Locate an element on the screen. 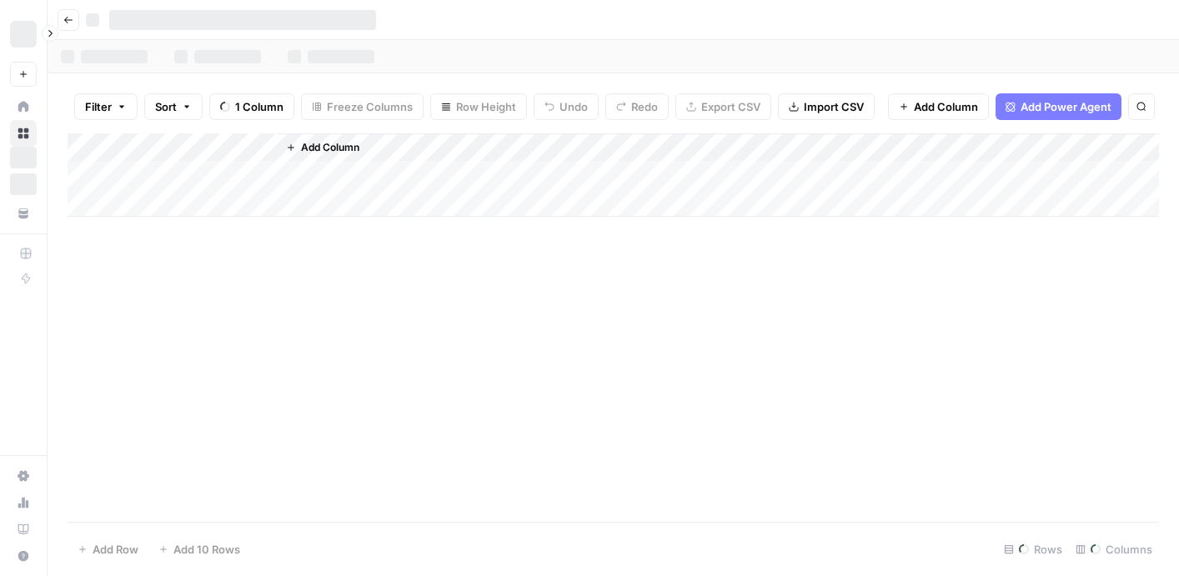  button: Redo is located at coordinates (637, 107).